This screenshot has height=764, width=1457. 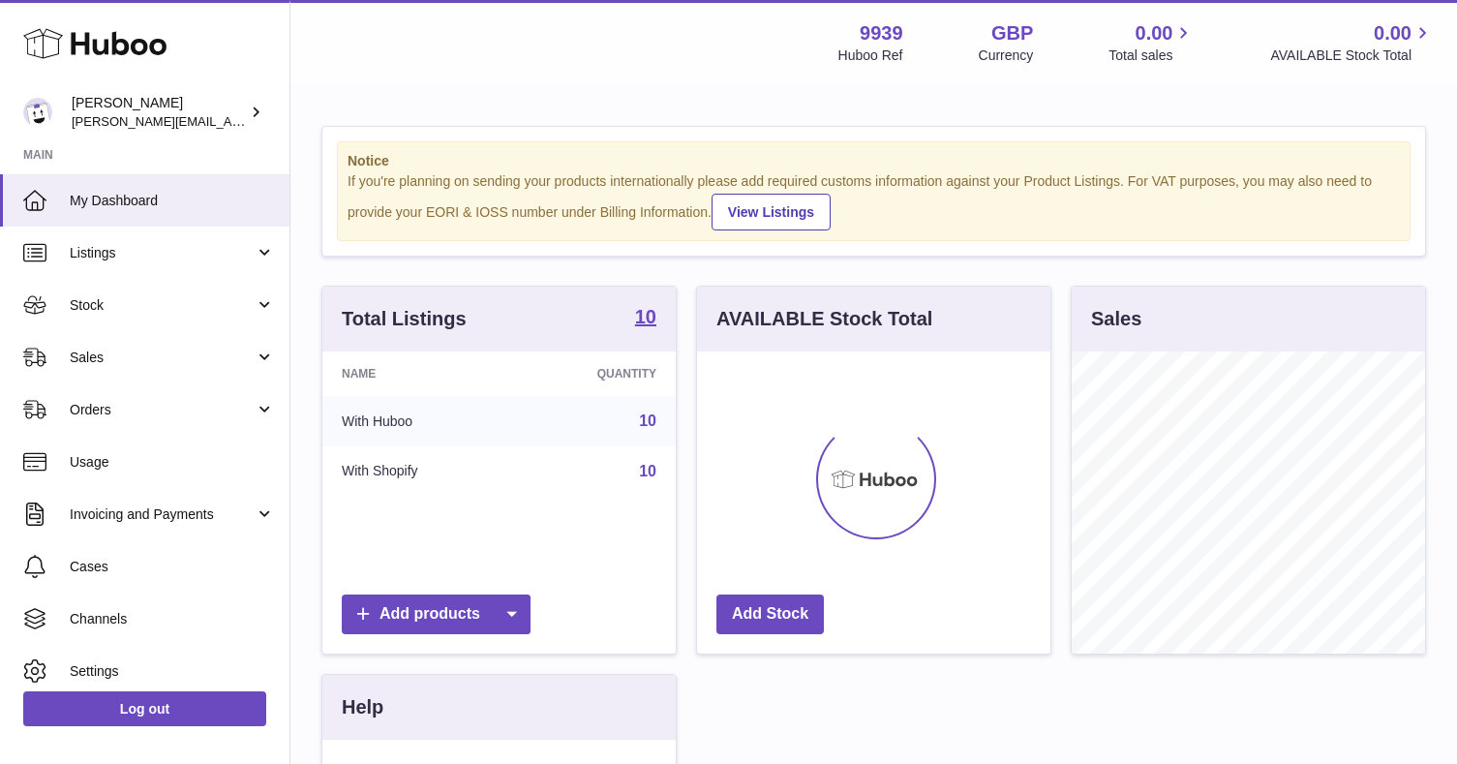 I want to click on span: Channels, so click(x=172, y=619).